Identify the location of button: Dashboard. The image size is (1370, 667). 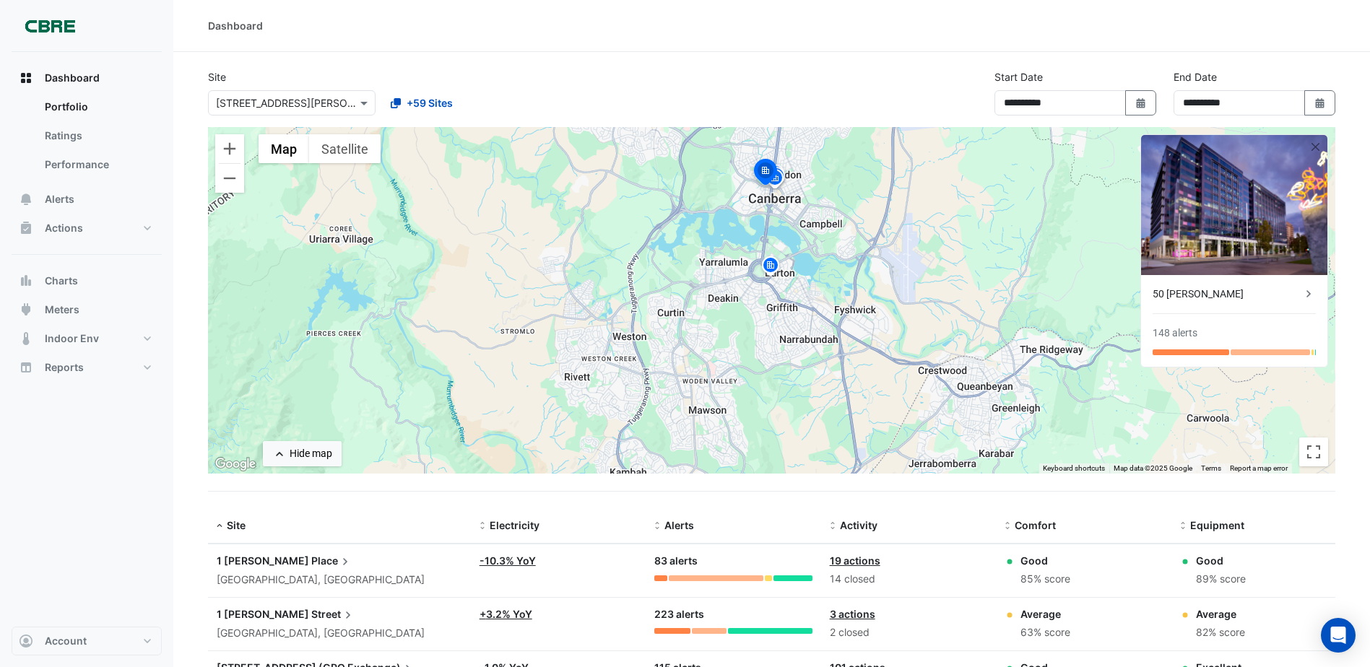
(87, 78).